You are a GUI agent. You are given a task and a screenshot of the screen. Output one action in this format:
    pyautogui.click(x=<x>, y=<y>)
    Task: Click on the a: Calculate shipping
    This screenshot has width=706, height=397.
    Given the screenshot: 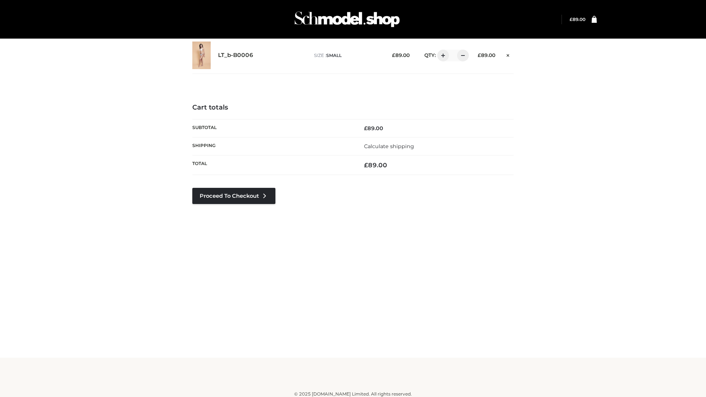 What is the action you would take?
    pyautogui.click(x=389, y=146)
    